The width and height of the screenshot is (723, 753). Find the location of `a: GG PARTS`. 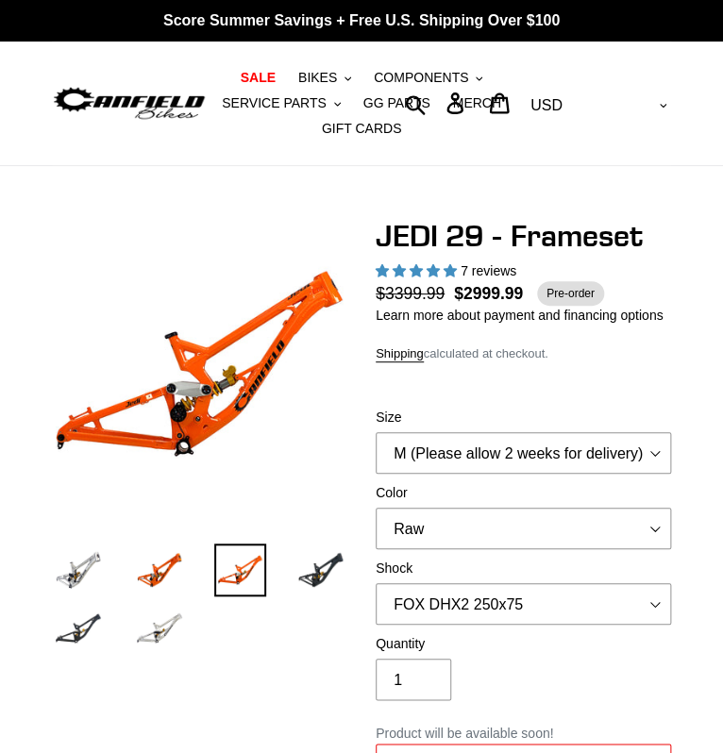

a: GG PARTS is located at coordinates (396, 103).